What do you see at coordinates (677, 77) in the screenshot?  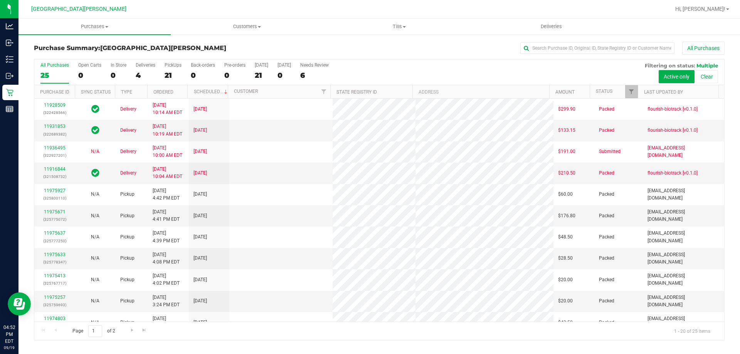 I see `button: Active only` at bounding box center [677, 77].